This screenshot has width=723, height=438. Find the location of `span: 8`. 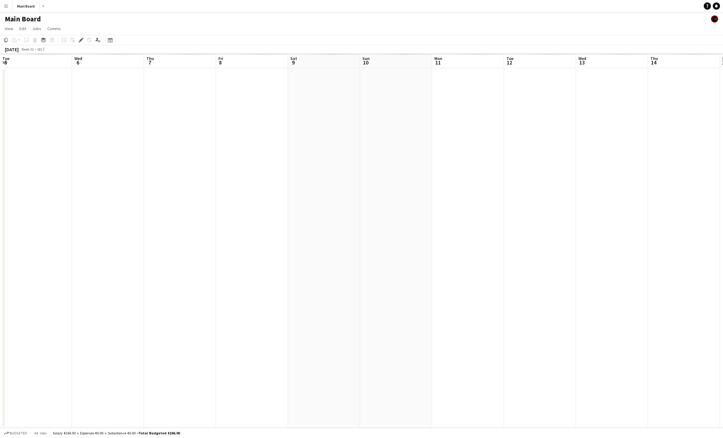

span: 8 is located at coordinates (220, 62).